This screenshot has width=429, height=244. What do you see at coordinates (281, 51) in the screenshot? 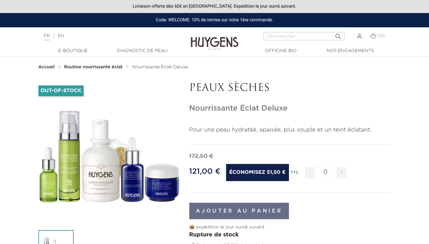
I see `a: Officine Bio` at bounding box center [281, 51].